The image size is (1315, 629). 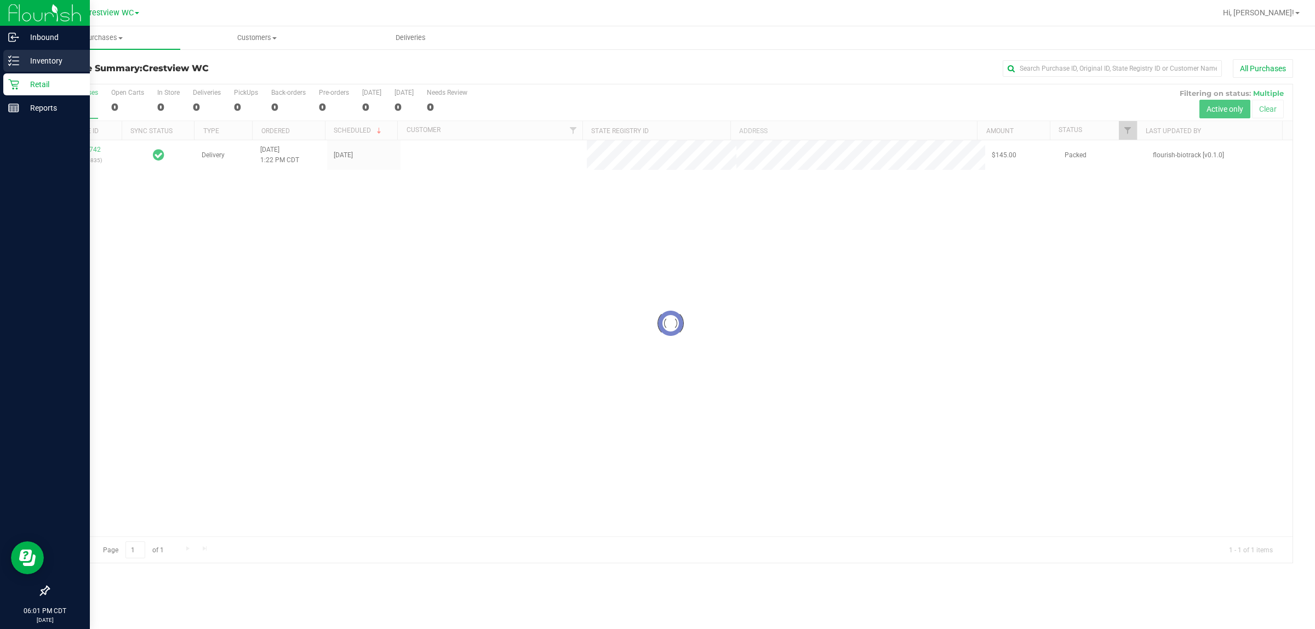 What do you see at coordinates (45, 611) in the screenshot?
I see `p: 06:01 PM CDT` at bounding box center [45, 611].